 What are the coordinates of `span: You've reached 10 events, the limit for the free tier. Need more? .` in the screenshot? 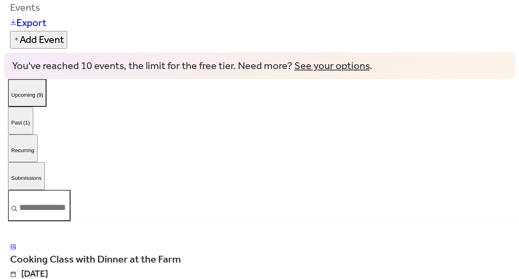 It's located at (192, 67).